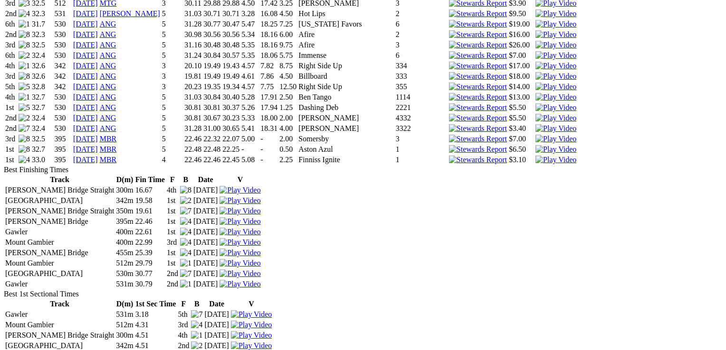 Image resolution: width=726 pixels, height=350 pixels. What do you see at coordinates (24, 24) in the screenshot?
I see `img: 1` at bounding box center [24, 24].